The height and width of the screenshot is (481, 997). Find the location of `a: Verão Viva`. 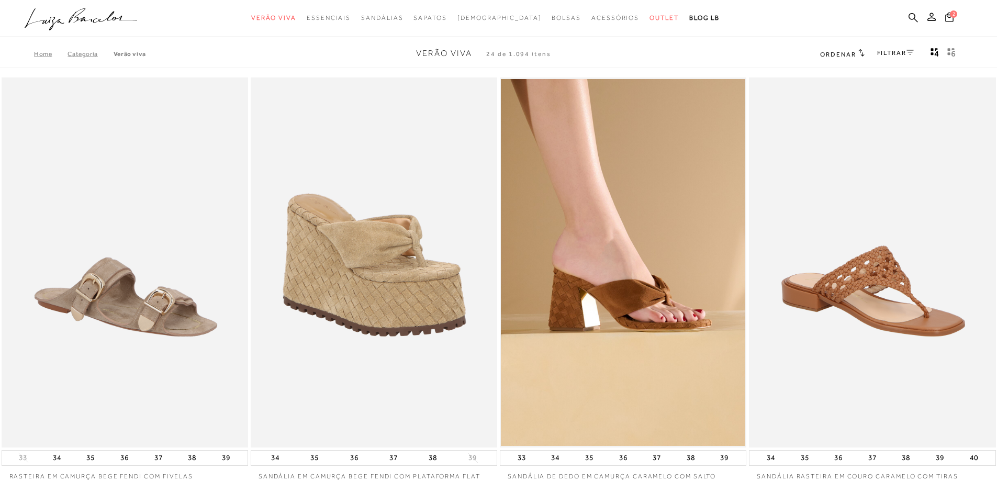

a: Verão Viva is located at coordinates (130, 54).